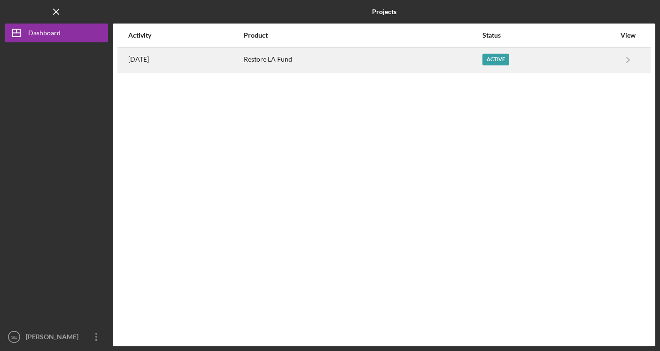 This screenshot has width=660, height=351. Describe the element at coordinates (186, 35) in the screenshot. I see `div: Activity` at that location.